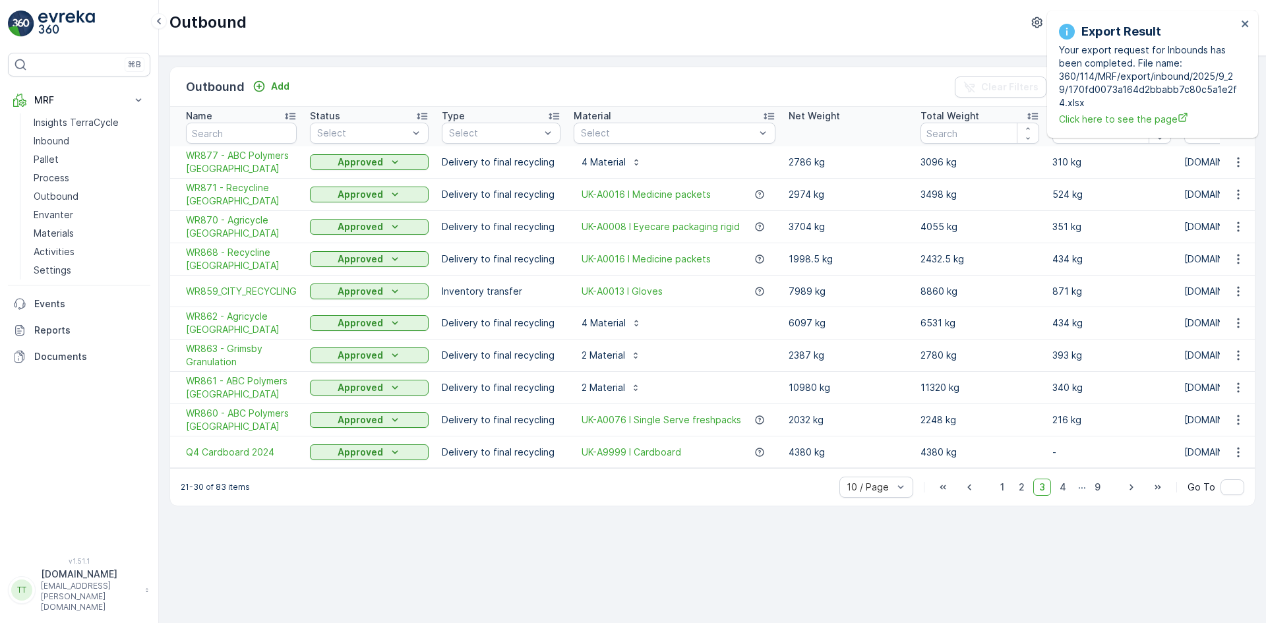 This screenshot has width=1266, height=623. I want to click on p: Total Weight, so click(949, 116).